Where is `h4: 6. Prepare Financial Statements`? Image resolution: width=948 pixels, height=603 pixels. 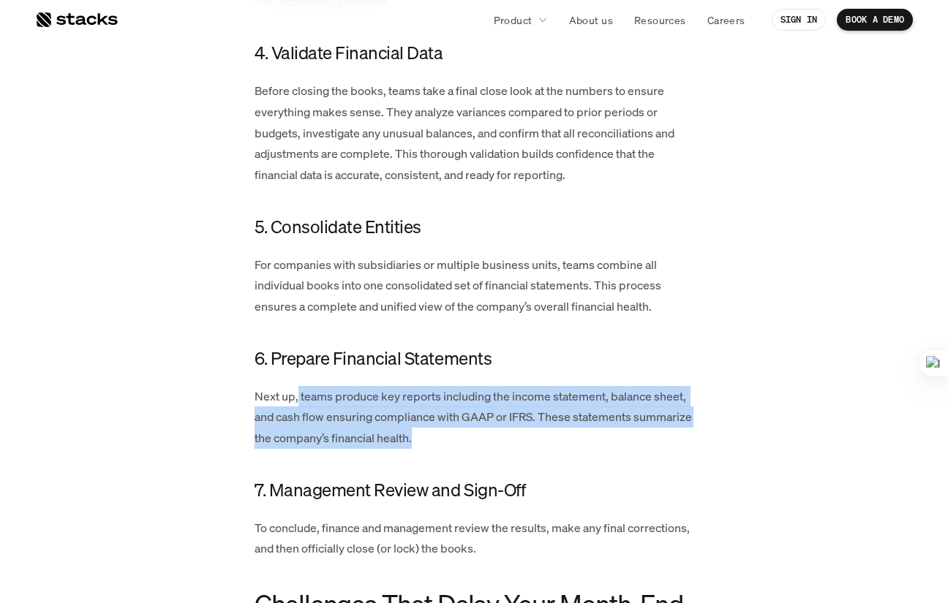 h4: 6. Prepare Financial Statements is located at coordinates (474, 359).